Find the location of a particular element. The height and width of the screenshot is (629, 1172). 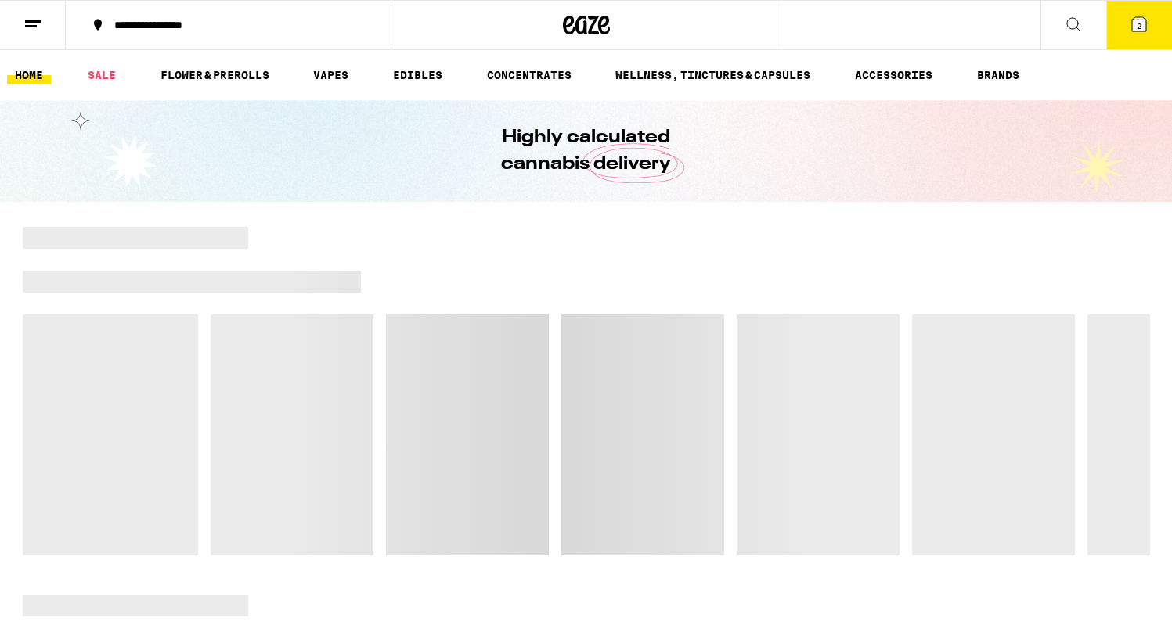

a: BRANDS is located at coordinates (998, 75).